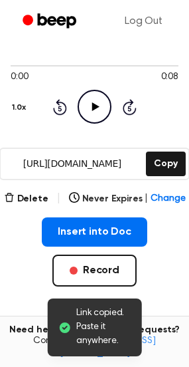  What do you see at coordinates (50, 21) in the screenshot?
I see `a: Beep` at bounding box center [50, 21].